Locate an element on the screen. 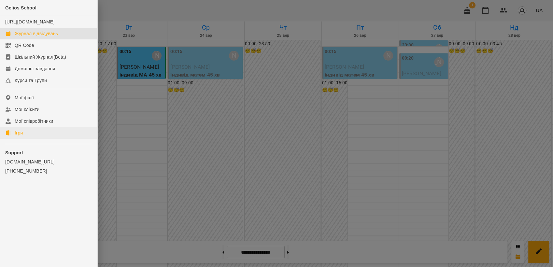  div: Шкільний Журнал(Beta) is located at coordinates (40, 57).